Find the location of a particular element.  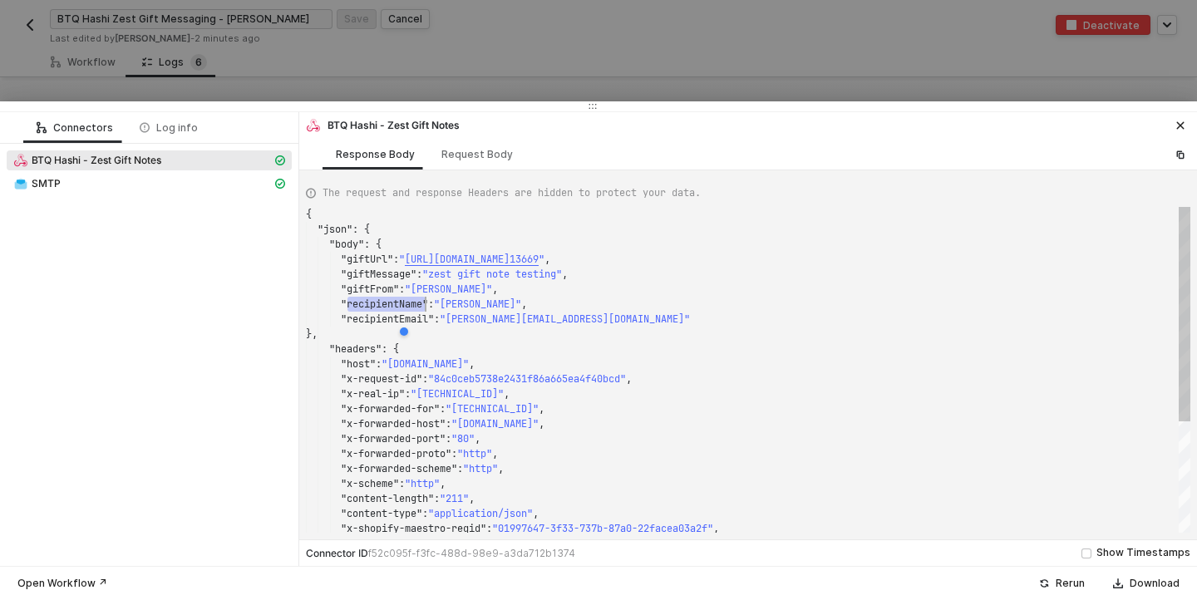

span: "84c0ceb5738e2431f86a665ea4f40bcd" is located at coordinates (527, 379).